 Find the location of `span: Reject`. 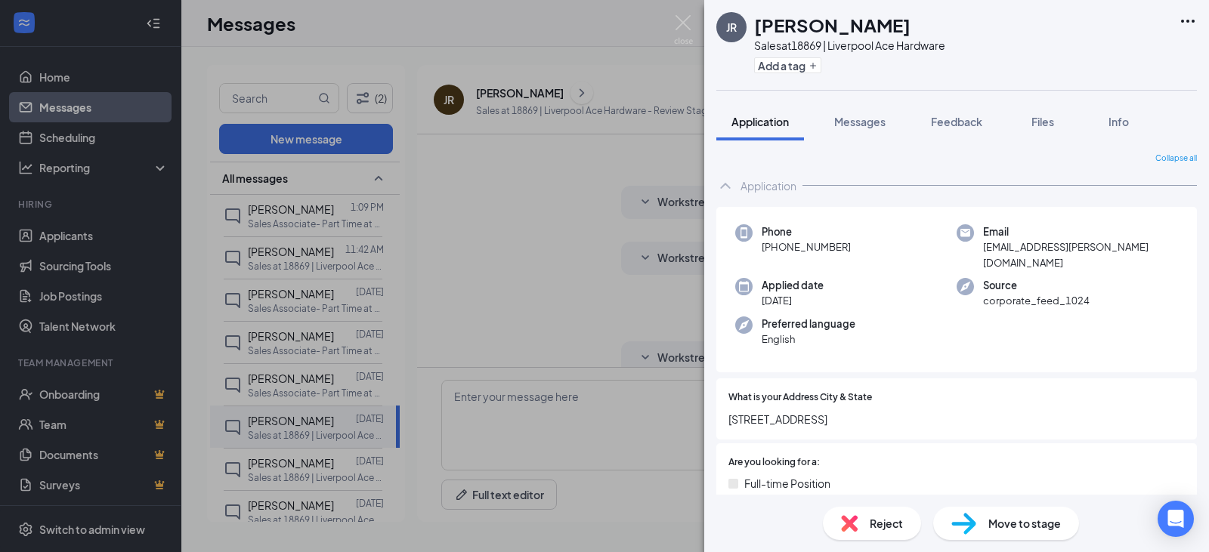

span: Reject is located at coordinates (886, 524).